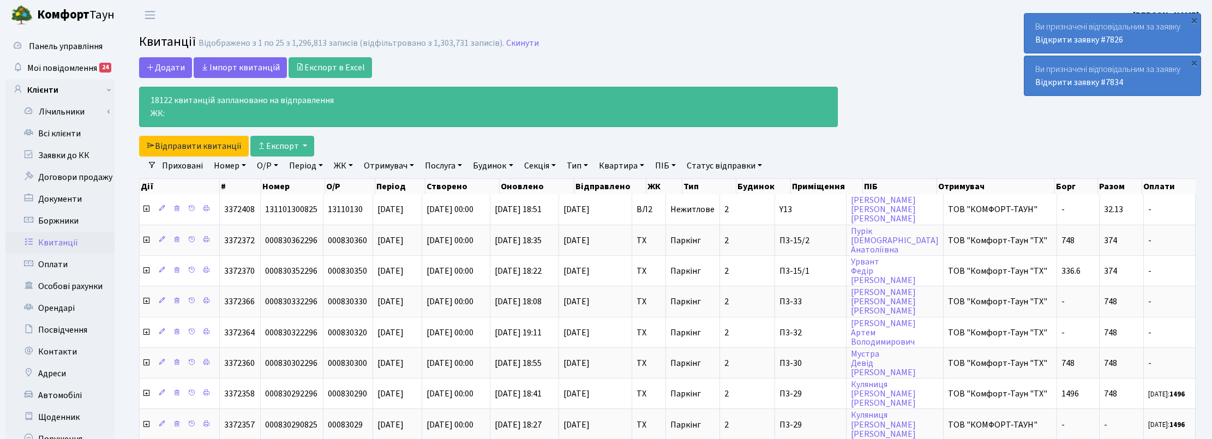 The width and height of the screenshot is (1212, 439). I want to click on span: 13110130, so click(345, 210).